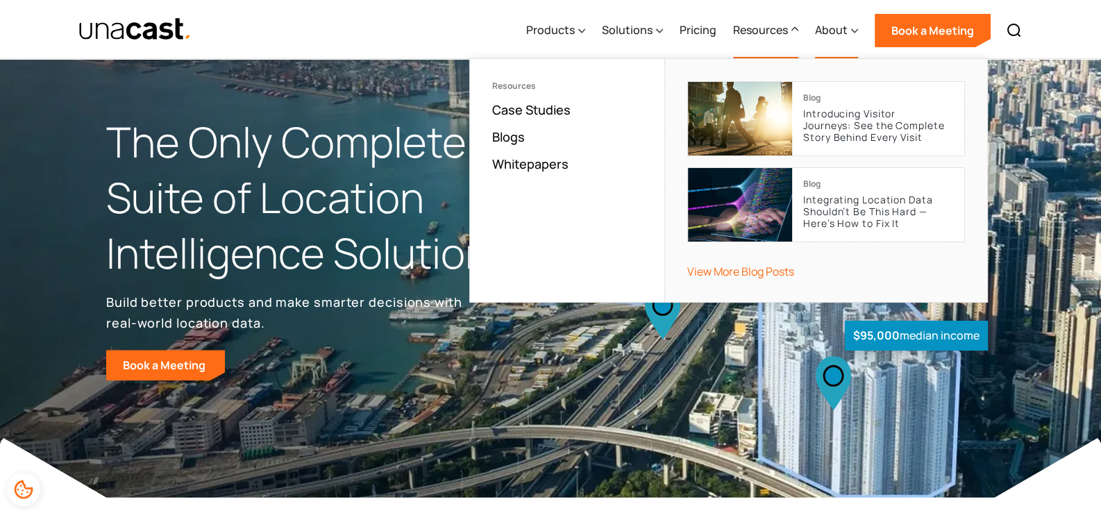 The height and width of the screenshot is (513, 1101). Describe the element at coordinates (741, 271) in the screenshot. I see `a: View More Blog Posts` at that location.